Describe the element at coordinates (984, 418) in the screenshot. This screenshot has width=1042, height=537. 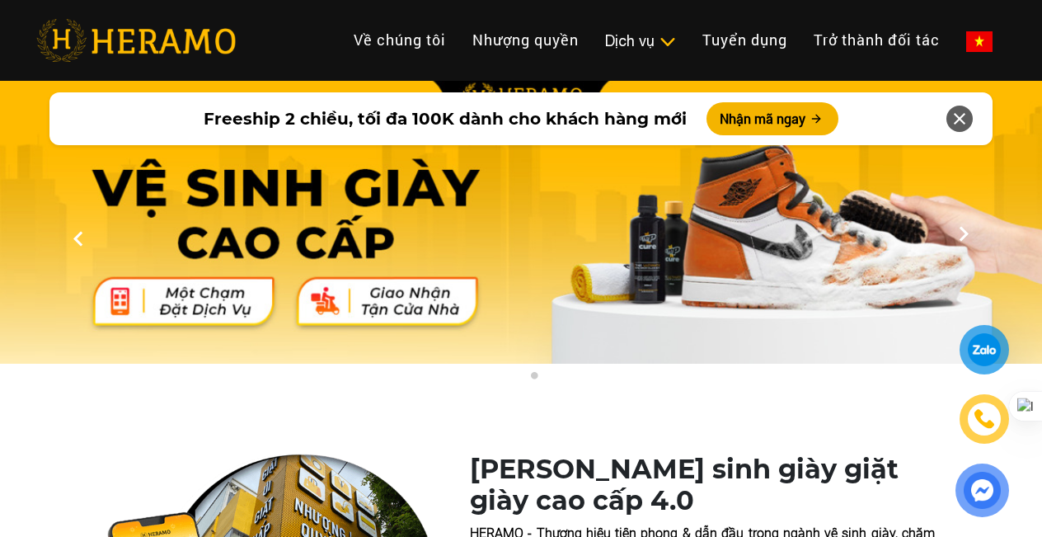
I see `a: phone-icon` at that location.